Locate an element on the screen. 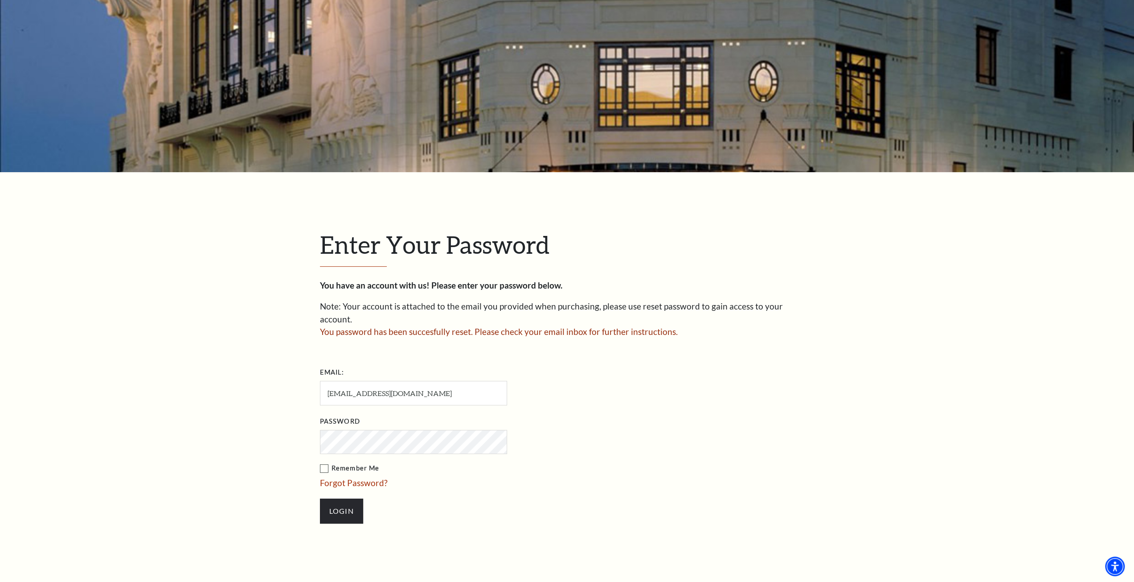  label: Email: is located at coordinates (332, 372).